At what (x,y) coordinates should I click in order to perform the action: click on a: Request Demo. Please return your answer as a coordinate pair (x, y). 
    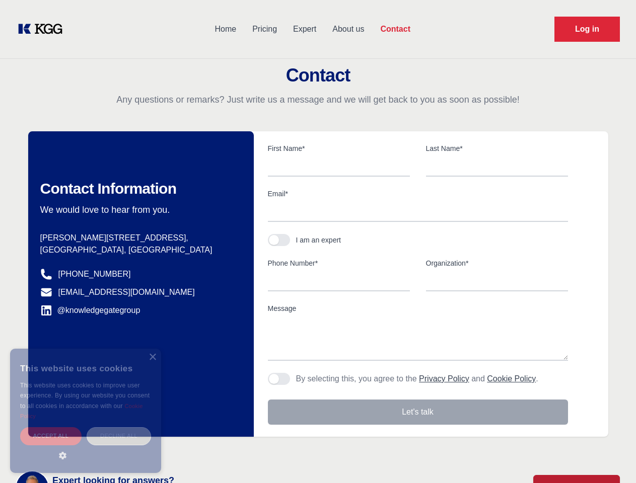
    Looking at the image, I should click on (587, 29).